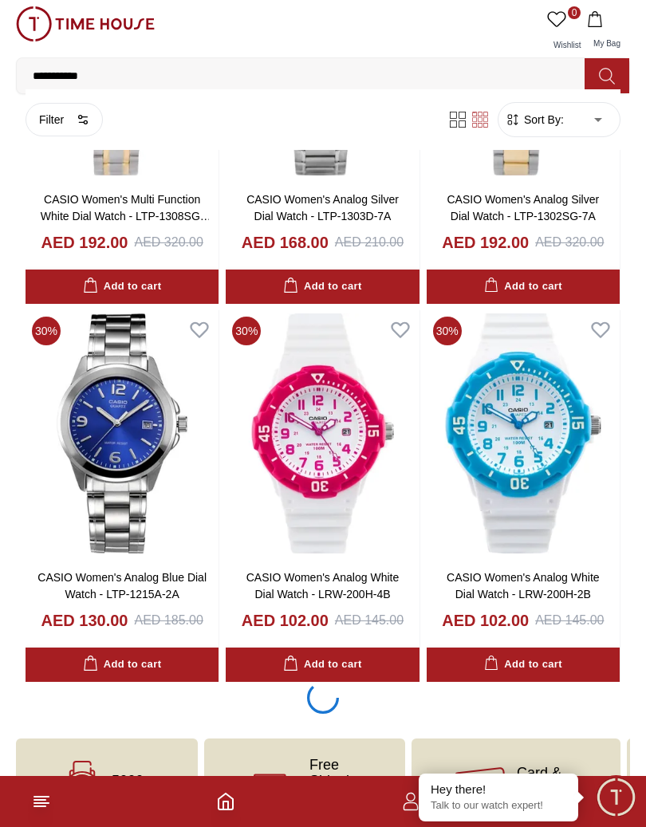 This screenshot has width=646, height=827. What do you see at coordinates (135, 789) in the screenshot?
I see `span: 5000+ Models` at bounding box center [135, 789].